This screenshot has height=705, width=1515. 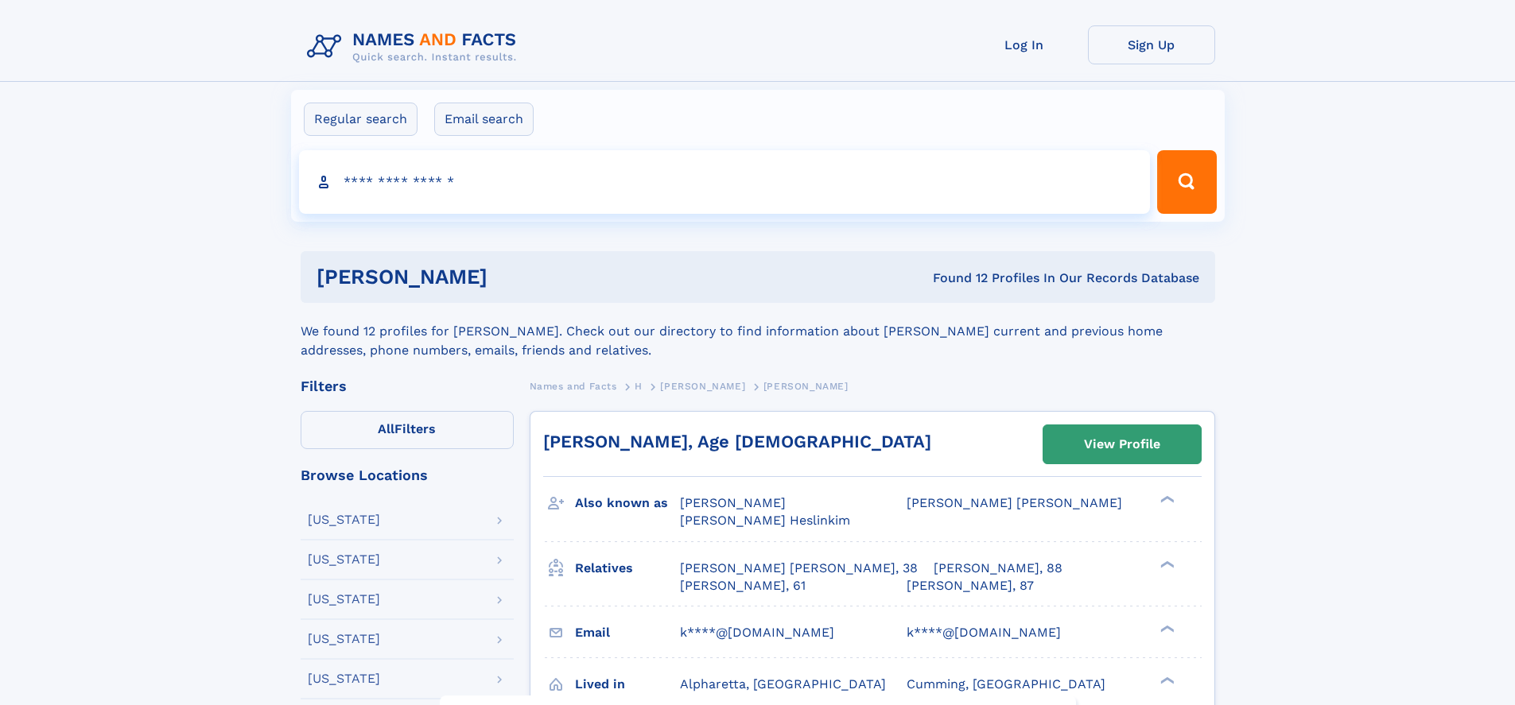 I want to click on div: View Profile, so click(x=1122, y=445).